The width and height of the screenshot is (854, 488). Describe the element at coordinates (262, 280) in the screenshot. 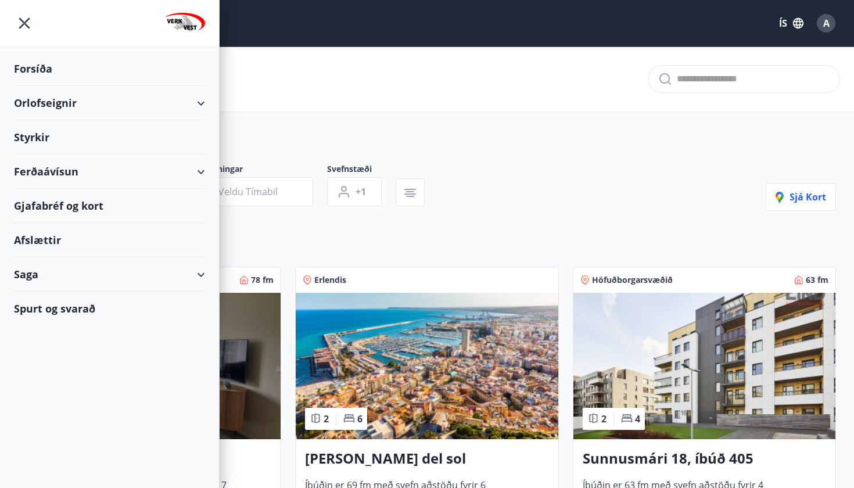

I see `span: 78 fm` at that location.